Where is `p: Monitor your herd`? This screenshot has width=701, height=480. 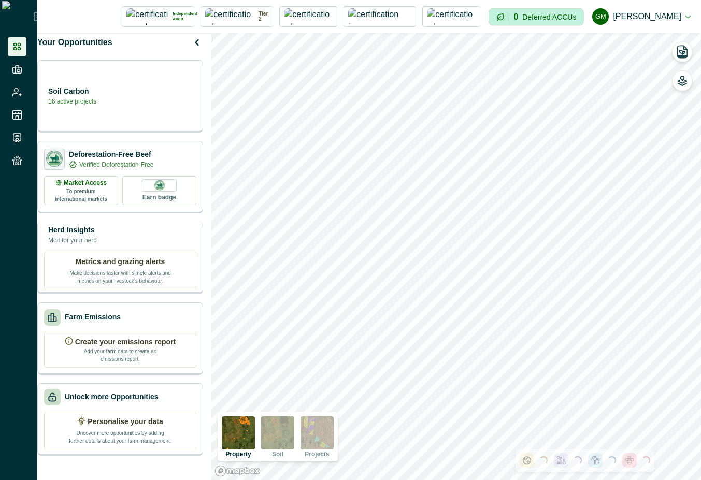 p: Monitor your herd is located at coordinates (73, 240).